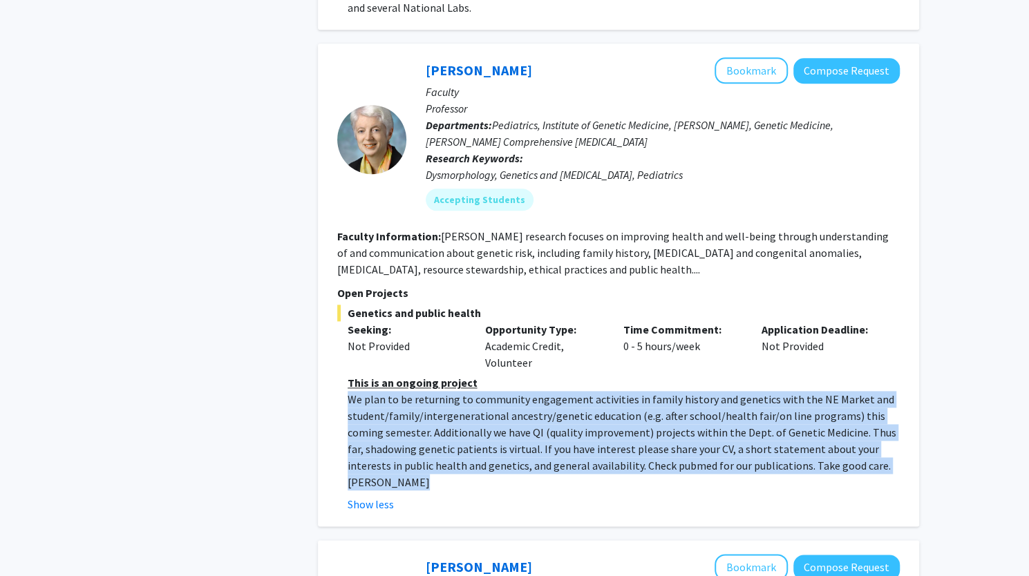 The image size is (1029, 576). Describe the element at coordinates (623, 441) in the screenshot. I see `p: We plan to be returning to community engagement activities in family history and genetics with th...` at that location.